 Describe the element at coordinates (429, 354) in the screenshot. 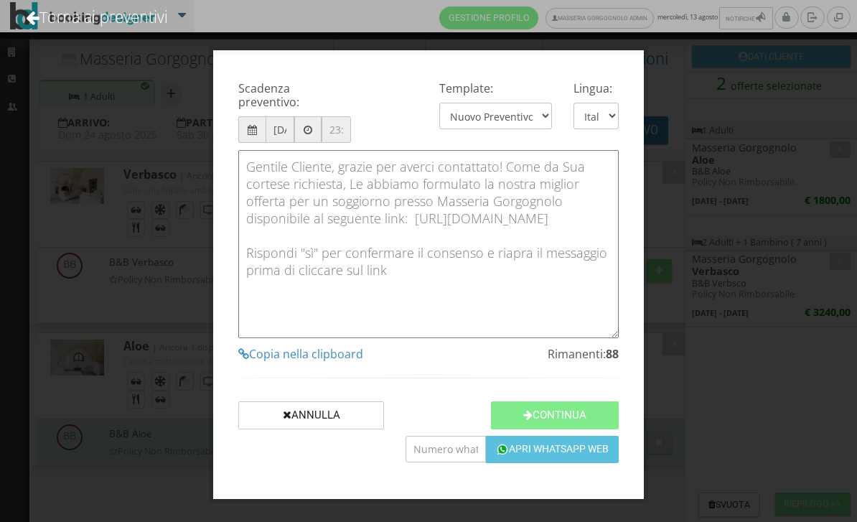

I see `h4: Copia nella clipboard` at that location.